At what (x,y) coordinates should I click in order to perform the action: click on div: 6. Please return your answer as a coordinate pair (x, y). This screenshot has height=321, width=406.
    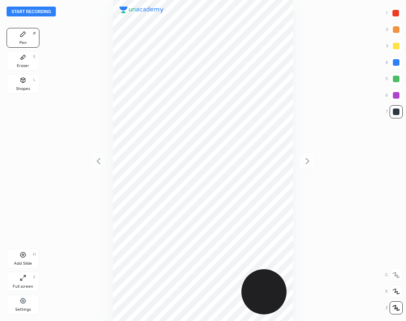
    Looking at the image, I should click on (394, 95).